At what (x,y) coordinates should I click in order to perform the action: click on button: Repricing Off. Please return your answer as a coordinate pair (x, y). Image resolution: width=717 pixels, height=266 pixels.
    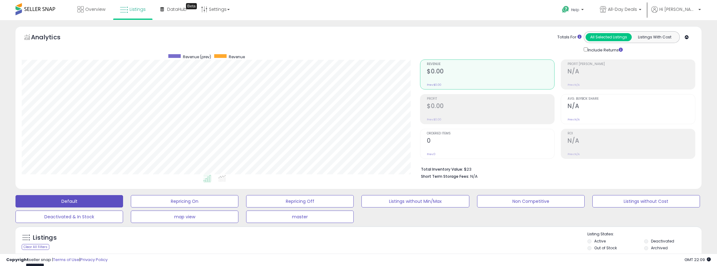
    Looking at the image, I should click on (300, 202).